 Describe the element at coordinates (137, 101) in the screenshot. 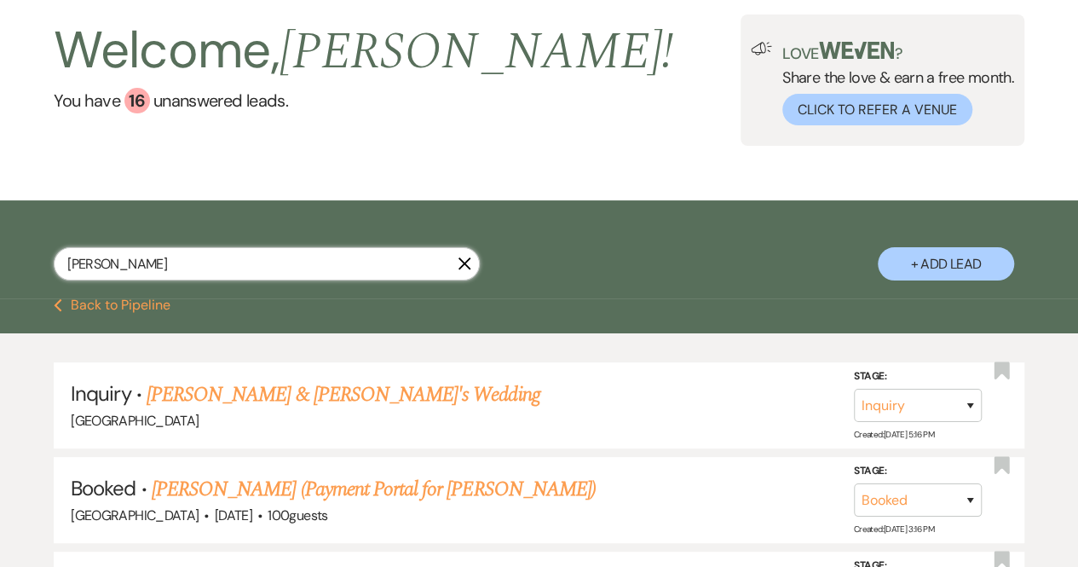

I see `div: 16` at that location.